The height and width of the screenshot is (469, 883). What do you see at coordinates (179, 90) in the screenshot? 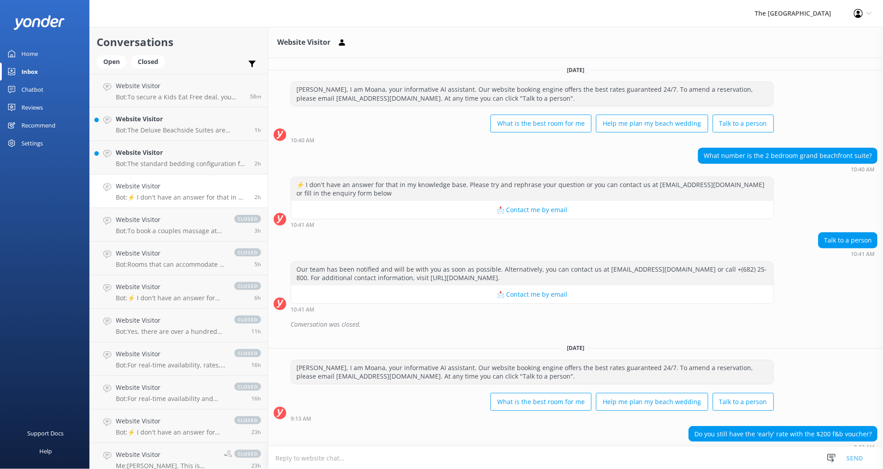
I see `a: Website VisitorBot:To secure a Kids Eat Free deal, you need to book a package that includes this ...` at bounding box center [179, 90].